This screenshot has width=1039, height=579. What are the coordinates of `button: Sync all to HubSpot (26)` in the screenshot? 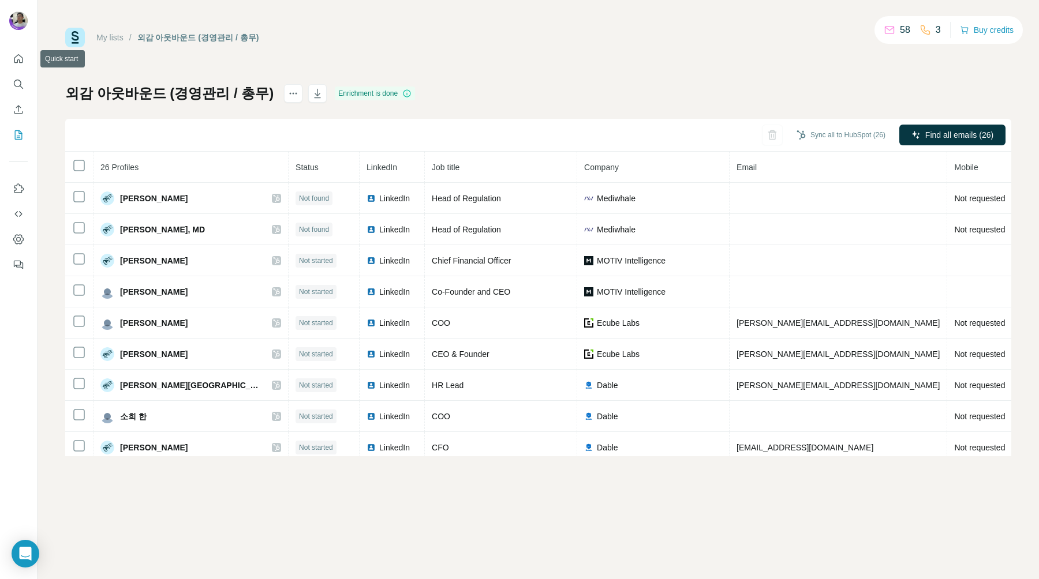 It's located at (841, 135).